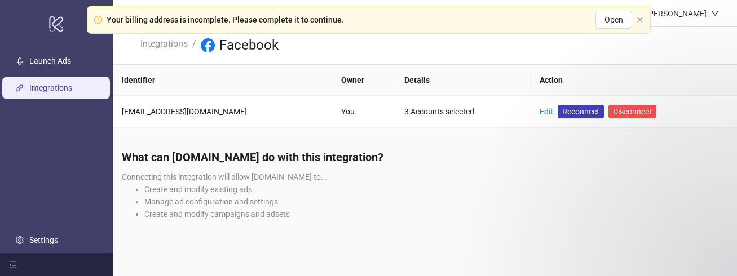 The height and width of the screenshot is (276, 737). I want to click on span: close, so click(640, 20).